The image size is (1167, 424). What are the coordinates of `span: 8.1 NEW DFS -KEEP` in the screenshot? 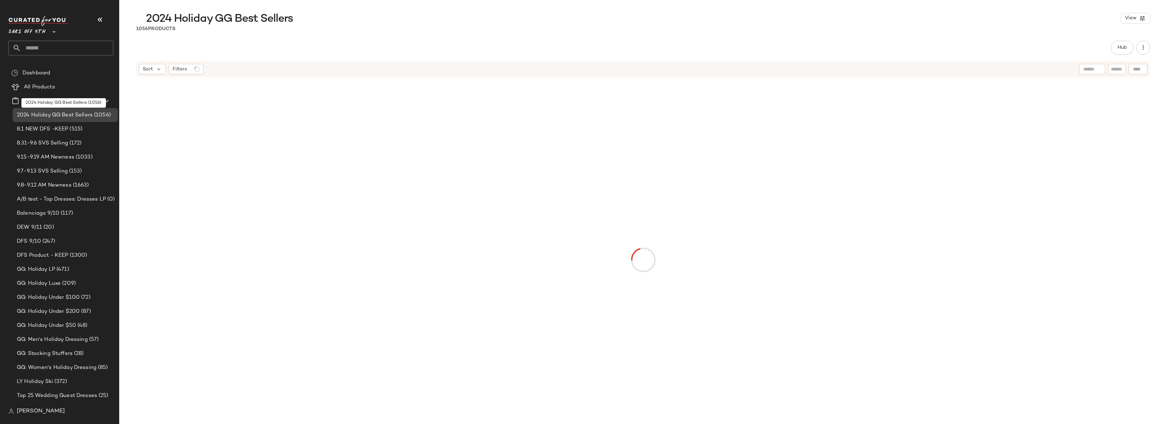 It's located at (42, 129).